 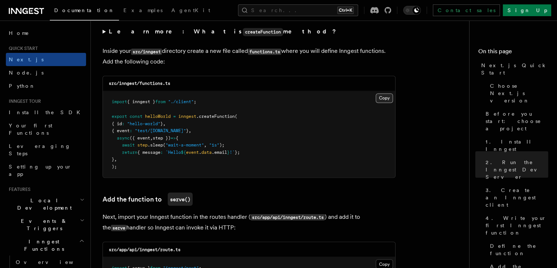 What do you see at coordinates (265, 51) in the screenshot?
I see `code: functions.ts` at bounding box center [265, 51].